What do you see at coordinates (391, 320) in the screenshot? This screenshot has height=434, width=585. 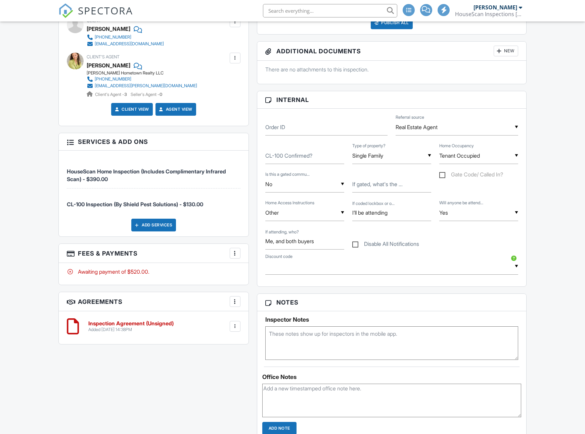 I see `h5: Inspector Notes` at bounding box center [391, 320].